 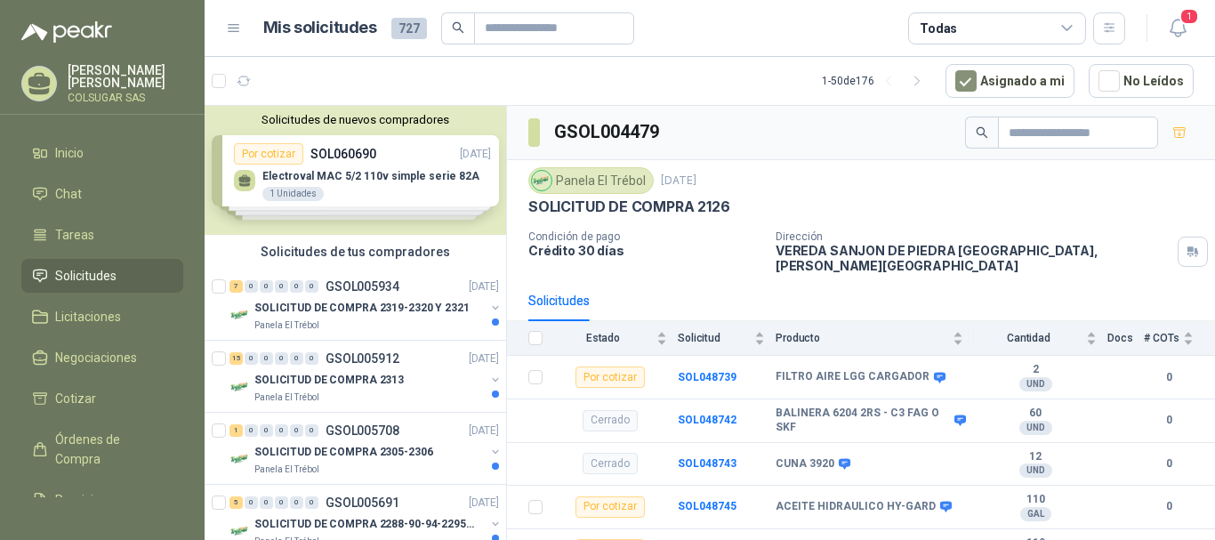 What do you see at coordinates (125, 98) in the screenshot?
I see `p: COLSUGAR SAS` at bounding box center [125, 98].